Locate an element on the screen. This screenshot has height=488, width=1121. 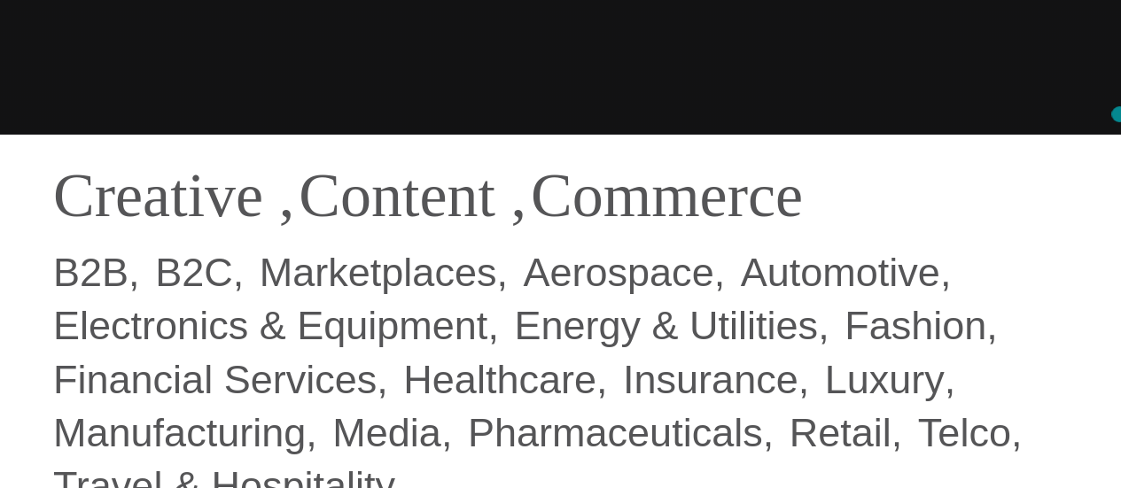
a: Aerospace is located at coordinates (617, 272).